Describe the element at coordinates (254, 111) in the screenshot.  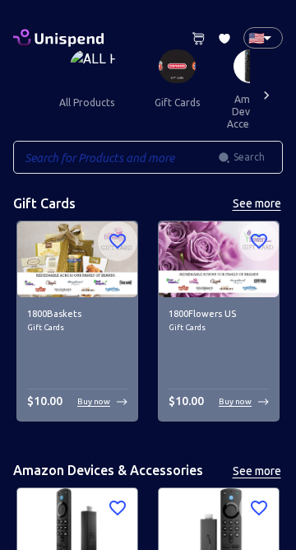
I see `button: amazon devices & accessories` at that location.